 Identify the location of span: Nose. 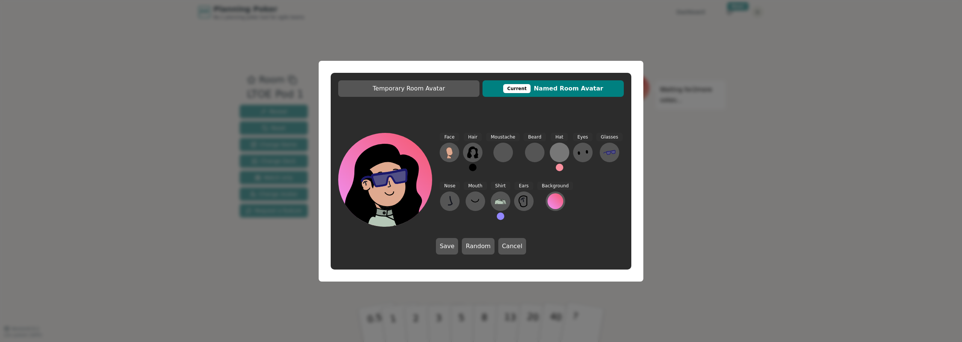
(450, 186).